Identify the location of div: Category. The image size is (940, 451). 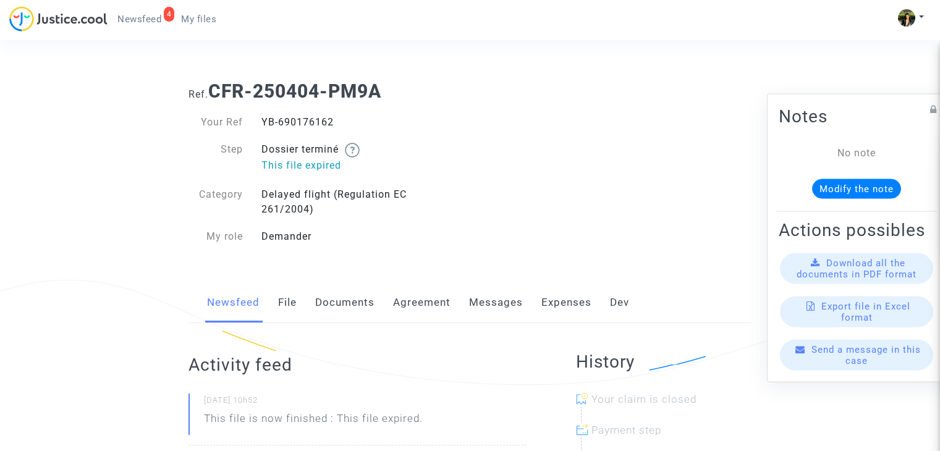
(216, 202).